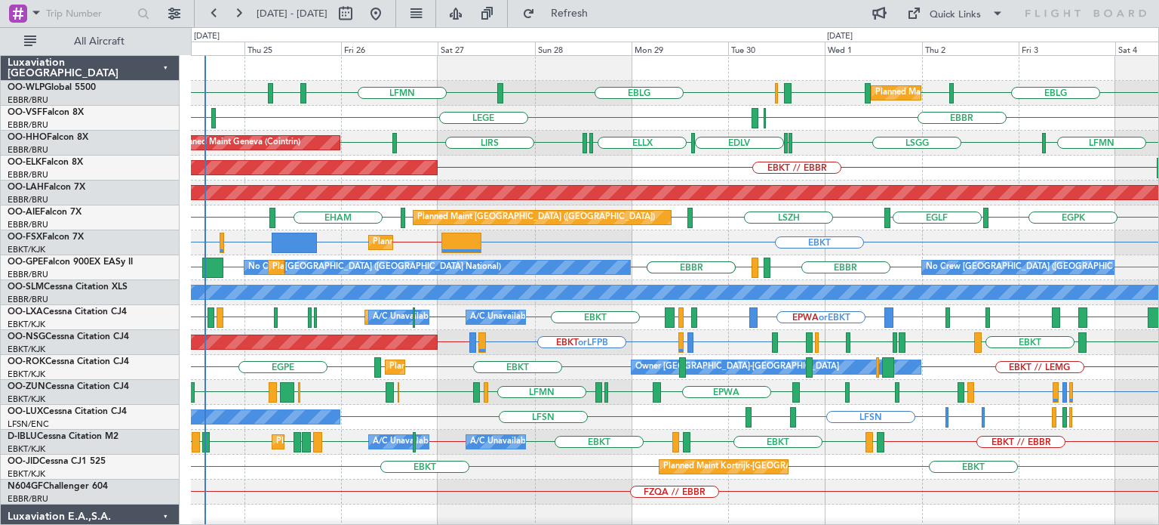  What do you see at coordinates (25, 486) in the screenshot?
I see `span: N604GF` at bounding box center [25, 486].